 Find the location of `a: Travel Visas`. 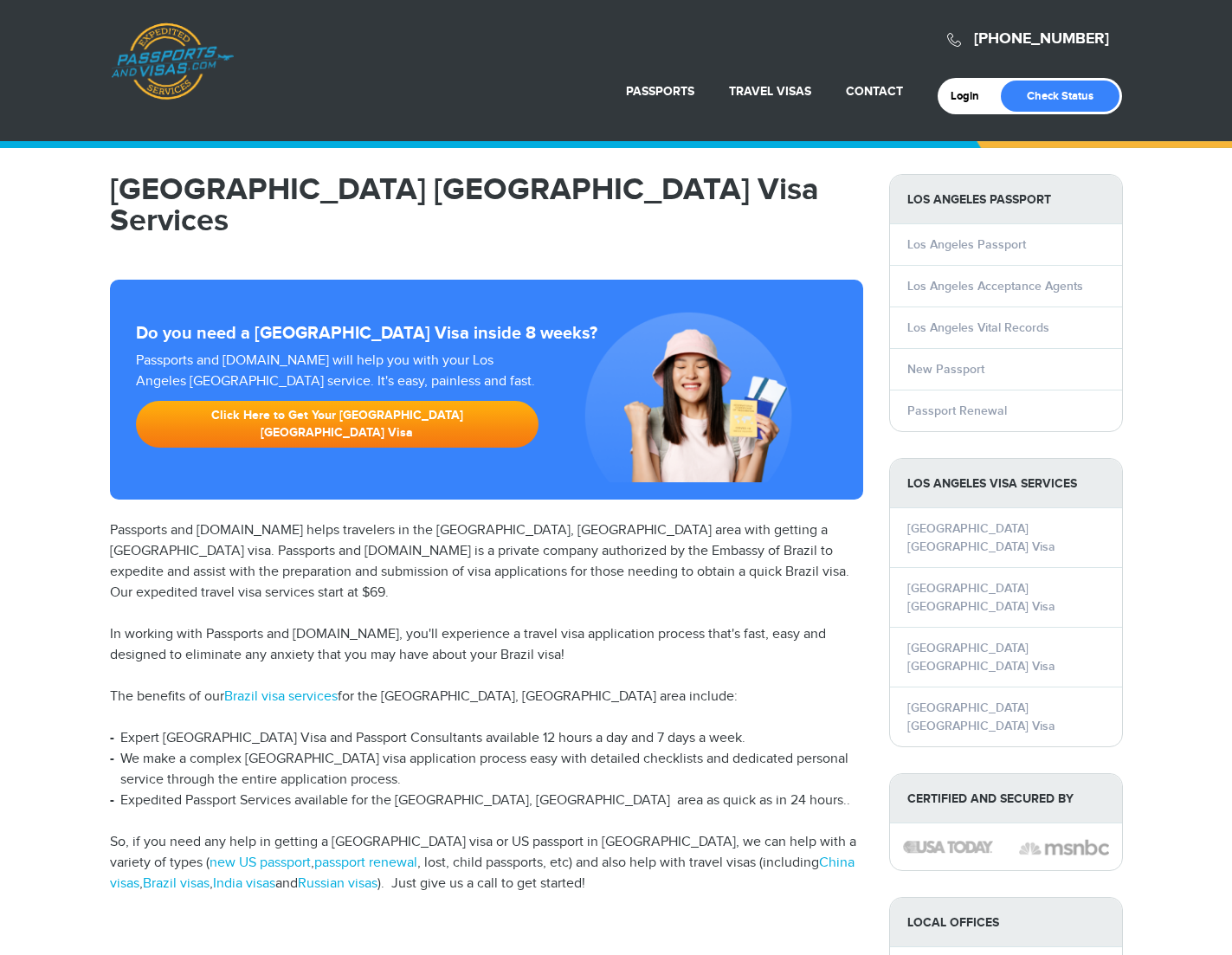

a: Travel Visas is located at coordinates (770, 91).